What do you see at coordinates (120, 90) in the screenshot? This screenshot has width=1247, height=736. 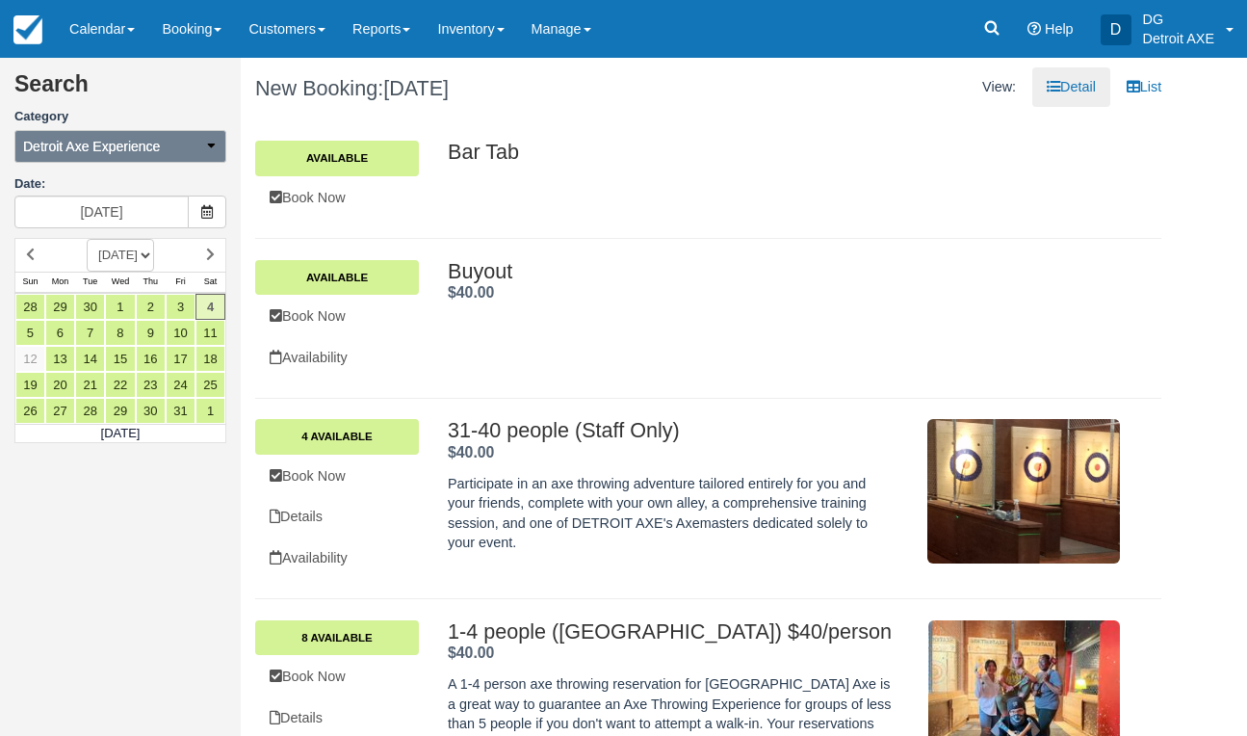 I see `h2: Search` at bounding box center [120, 90].